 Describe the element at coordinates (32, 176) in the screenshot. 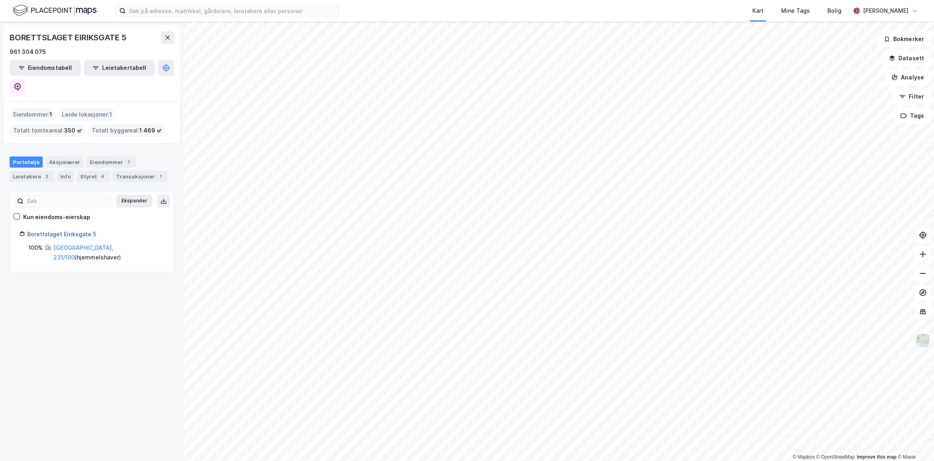

I see `div: Leietakere` at that location.